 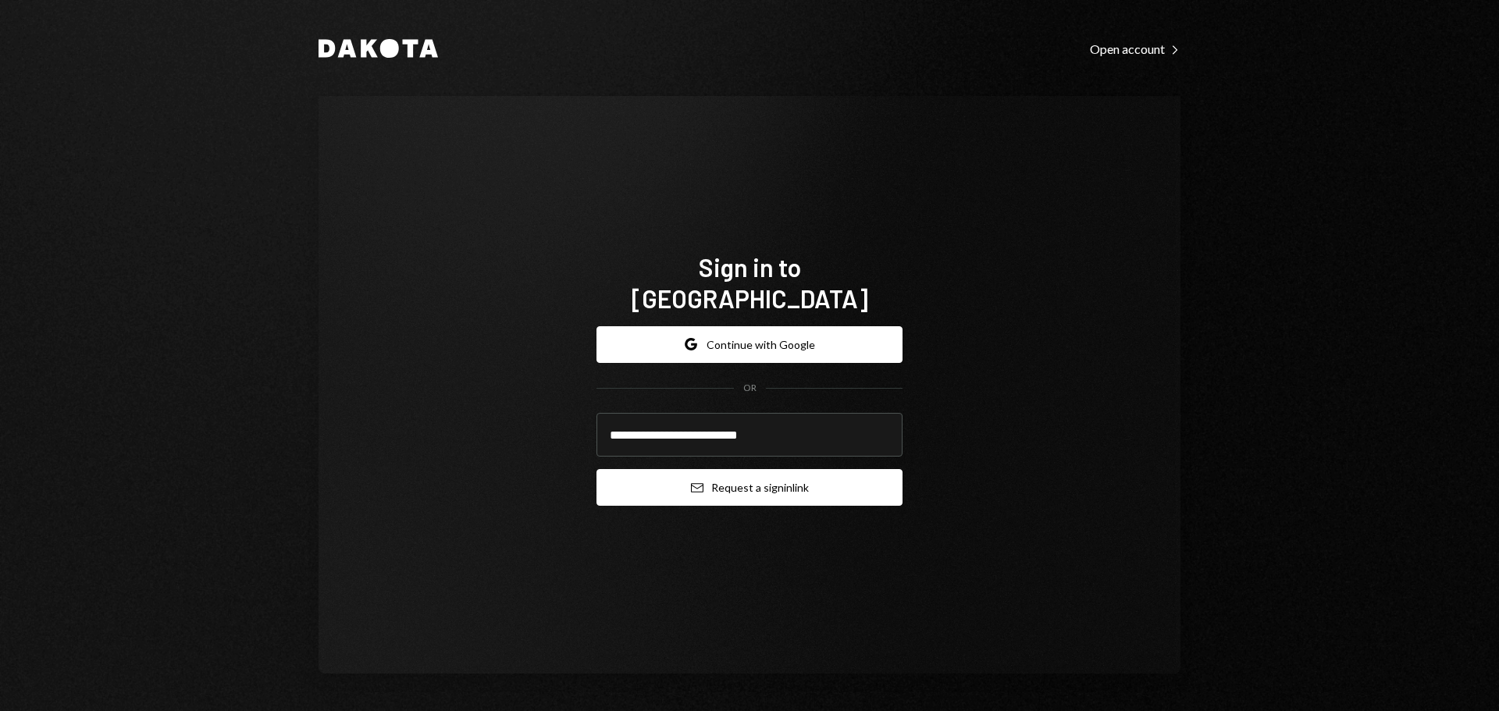 I want to click on div: Open account, so click(x=1135, y=49).